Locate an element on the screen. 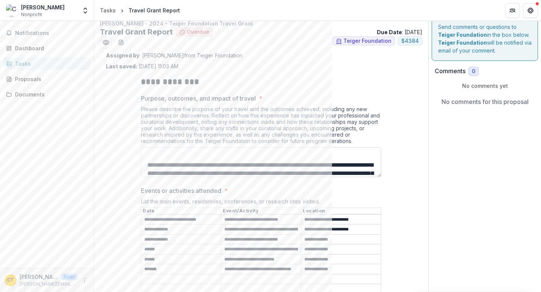 The image size is (541, 292). div: Documents is located at coordinates (50, 94).